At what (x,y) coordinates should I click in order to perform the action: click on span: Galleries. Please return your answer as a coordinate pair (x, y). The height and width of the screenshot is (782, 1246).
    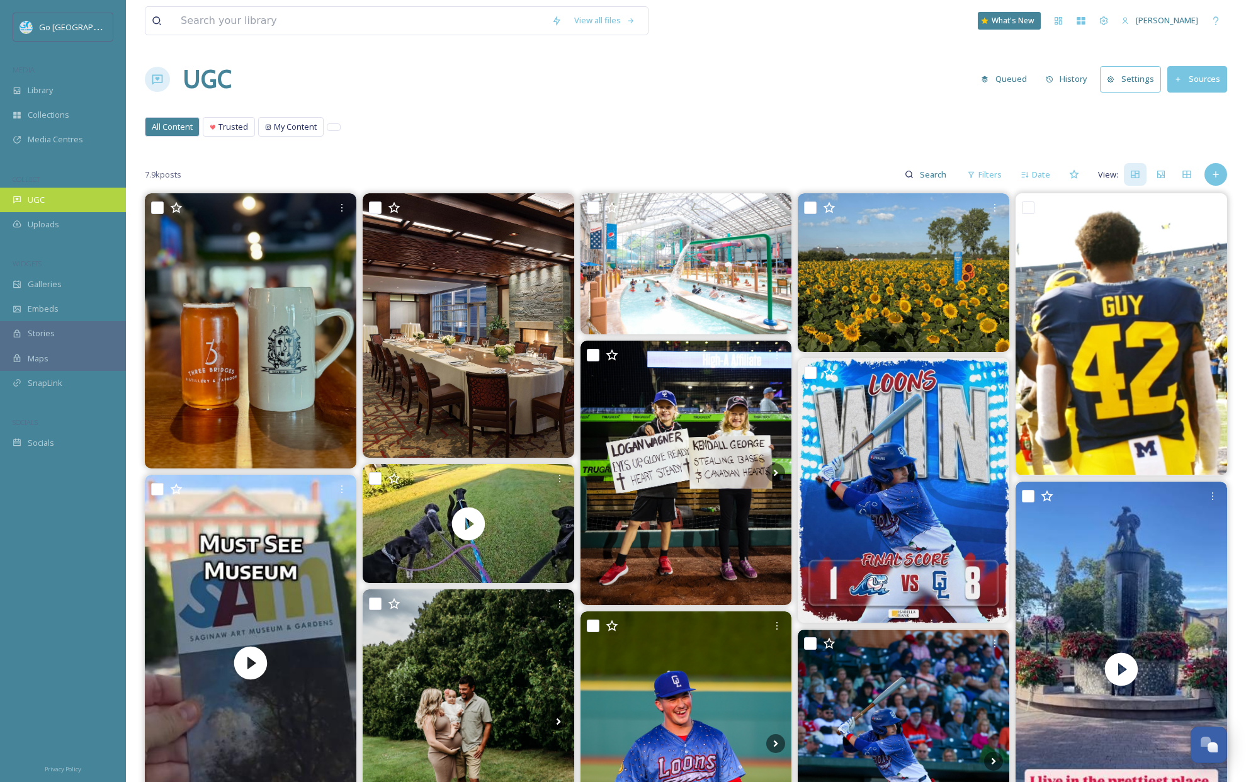
    Looking at the image, I should click on (45, 284).